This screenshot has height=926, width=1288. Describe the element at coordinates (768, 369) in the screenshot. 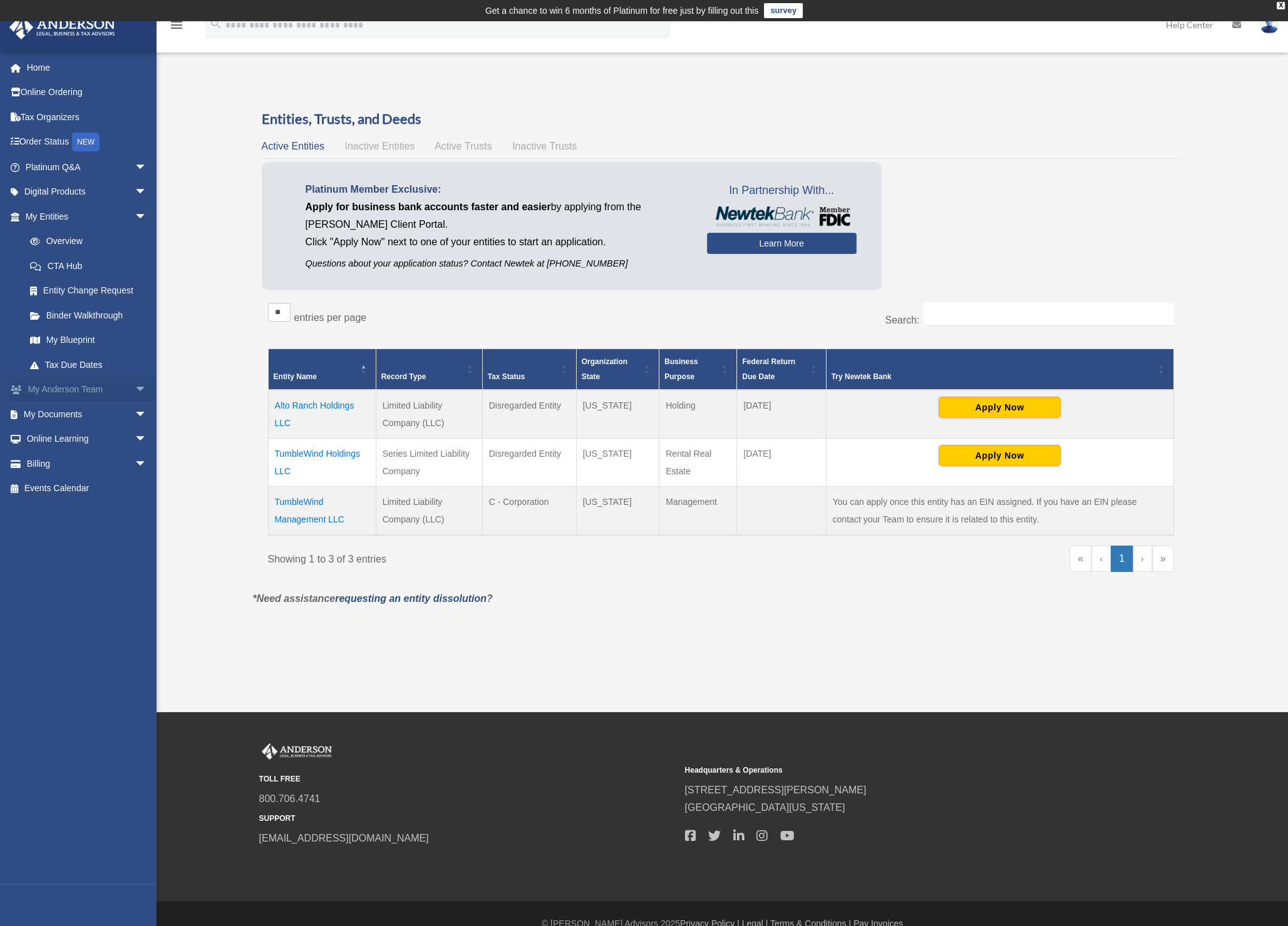

I see `span: Federal Return Due Date` at that location.